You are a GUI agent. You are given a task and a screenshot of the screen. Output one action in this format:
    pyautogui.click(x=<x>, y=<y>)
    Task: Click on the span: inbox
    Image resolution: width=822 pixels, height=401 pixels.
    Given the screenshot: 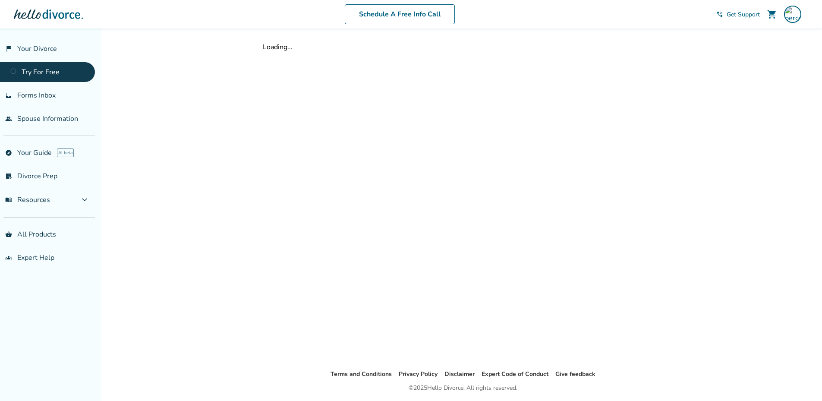 What is the action you would take?
    pyautogui.click(x=9, y=95)
    